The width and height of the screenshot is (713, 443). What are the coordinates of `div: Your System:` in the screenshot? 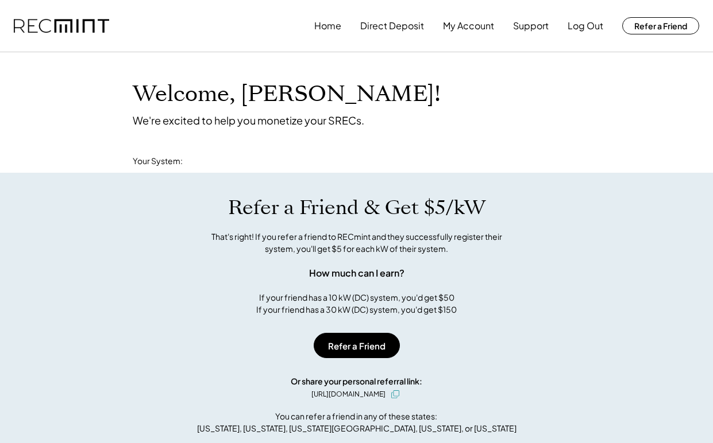 It's located at (157, 161).